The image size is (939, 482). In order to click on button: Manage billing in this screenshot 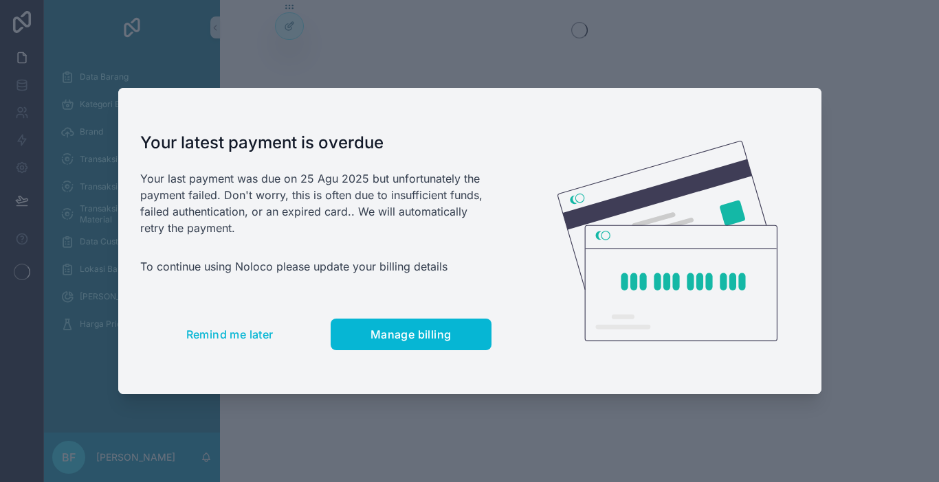, I will do `click(411, 335)`.